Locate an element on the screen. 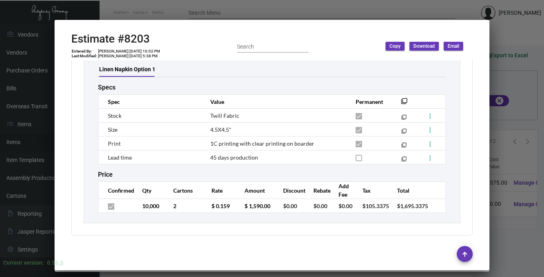  th: Total is located at coordinates (409, 190).